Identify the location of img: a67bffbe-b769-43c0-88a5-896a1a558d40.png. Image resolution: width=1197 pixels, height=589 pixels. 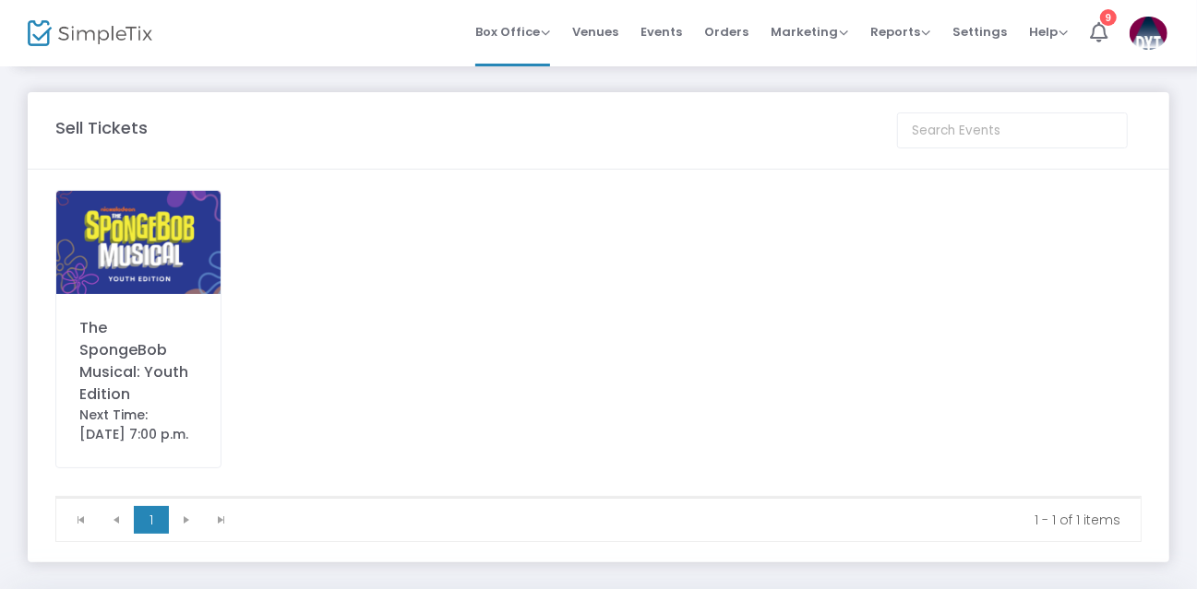
(138, 243).